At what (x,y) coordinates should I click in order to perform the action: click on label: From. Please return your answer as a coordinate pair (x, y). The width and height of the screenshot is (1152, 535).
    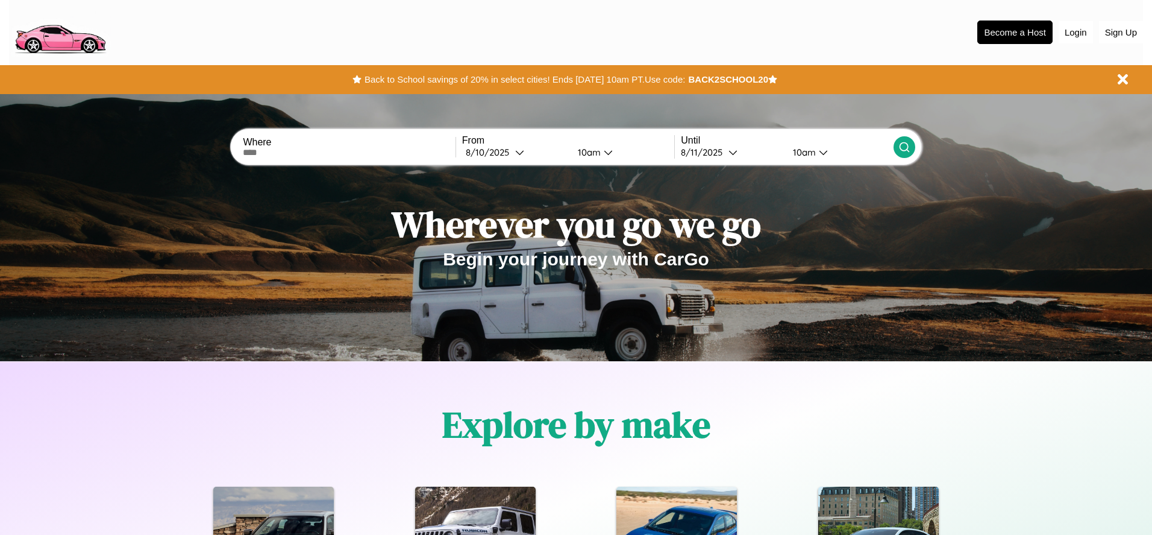
    Looking at the image, I should click on (568, 140).